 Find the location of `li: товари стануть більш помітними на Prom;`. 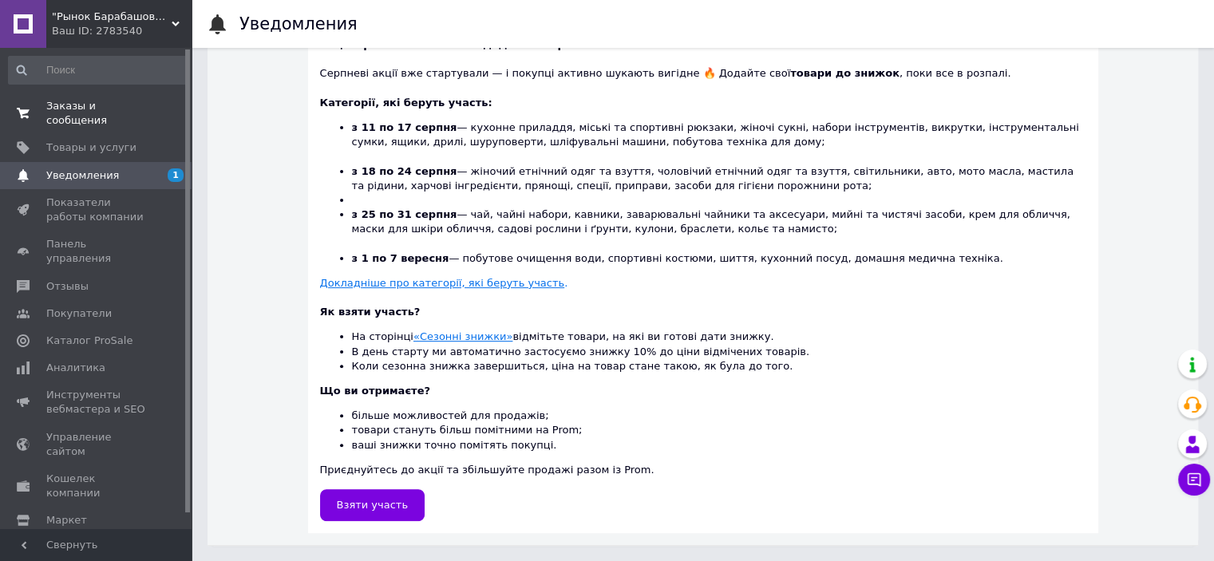

li: товари стануть більш помітними на Prom; is located at coordinates (719, 430).